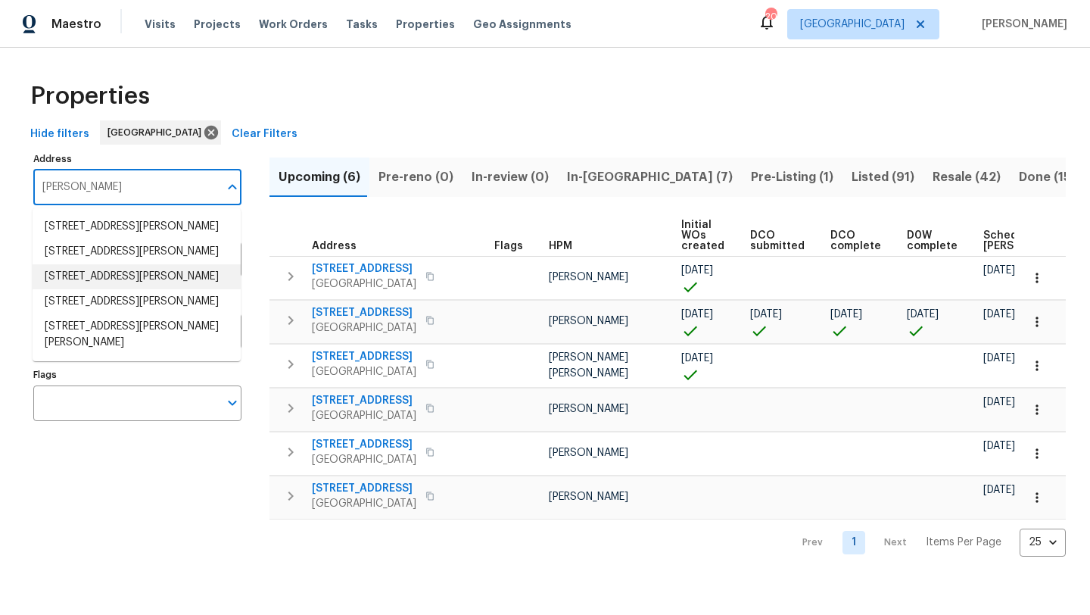  I want to click on span: Visits, so click(160, 24).